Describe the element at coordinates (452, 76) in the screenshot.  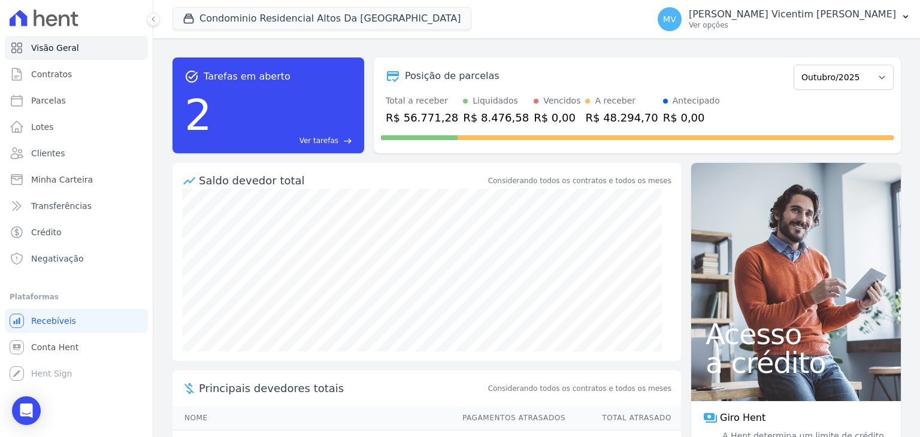
I see `div: Posição de parcelas` at that location.